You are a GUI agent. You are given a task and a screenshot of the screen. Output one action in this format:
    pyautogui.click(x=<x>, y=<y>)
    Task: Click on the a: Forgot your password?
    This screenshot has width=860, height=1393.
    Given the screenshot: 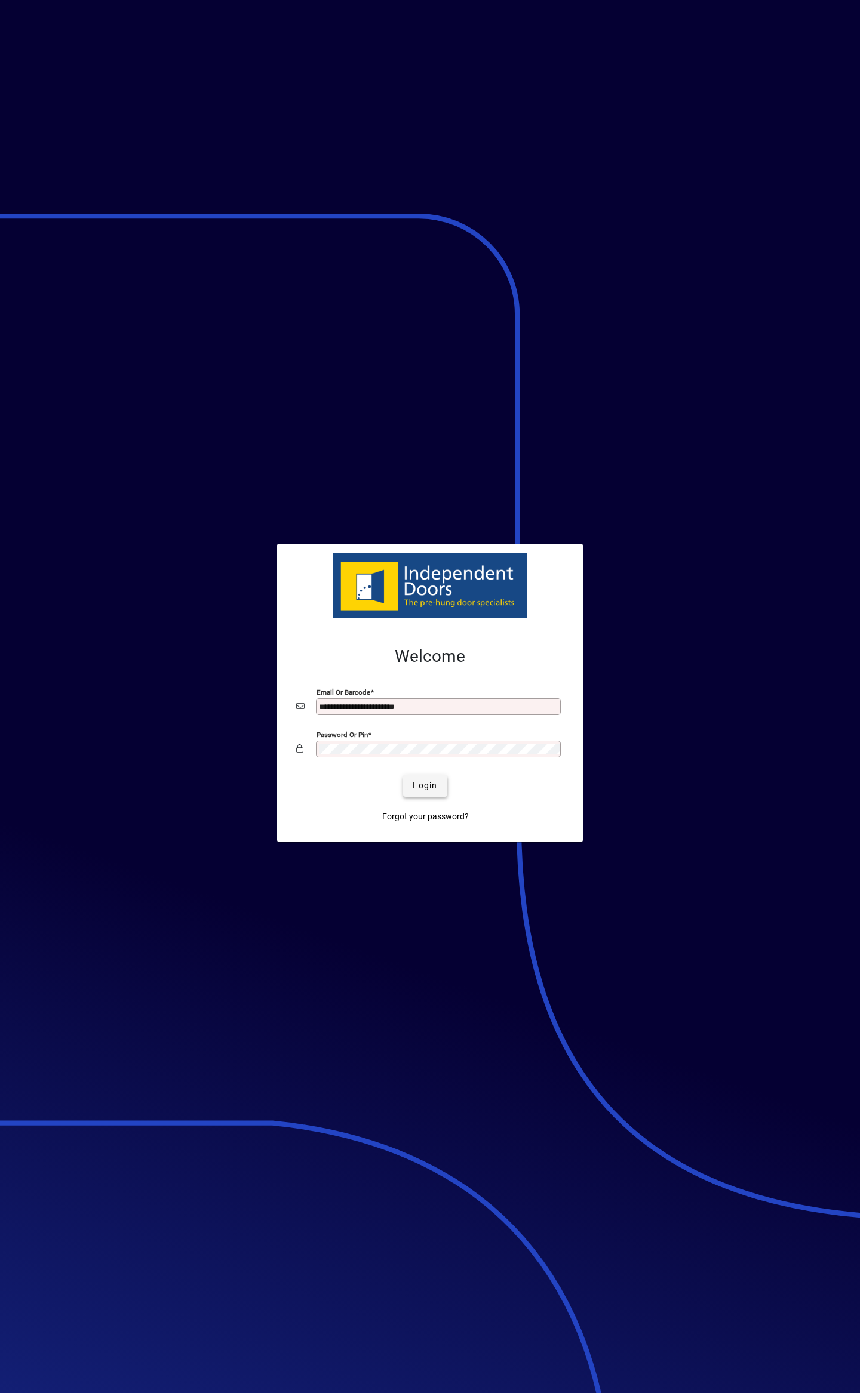 What is the action you would take?
    pyautogui.click(x=425, y=817)
    